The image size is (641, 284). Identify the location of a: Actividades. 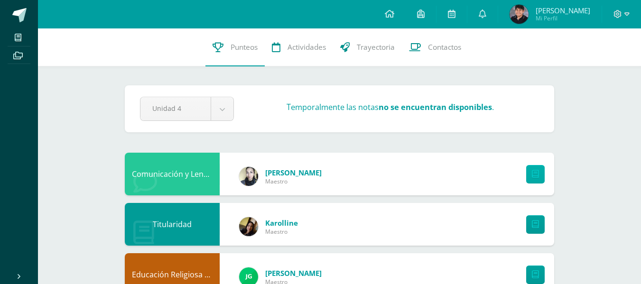
(299, 47).